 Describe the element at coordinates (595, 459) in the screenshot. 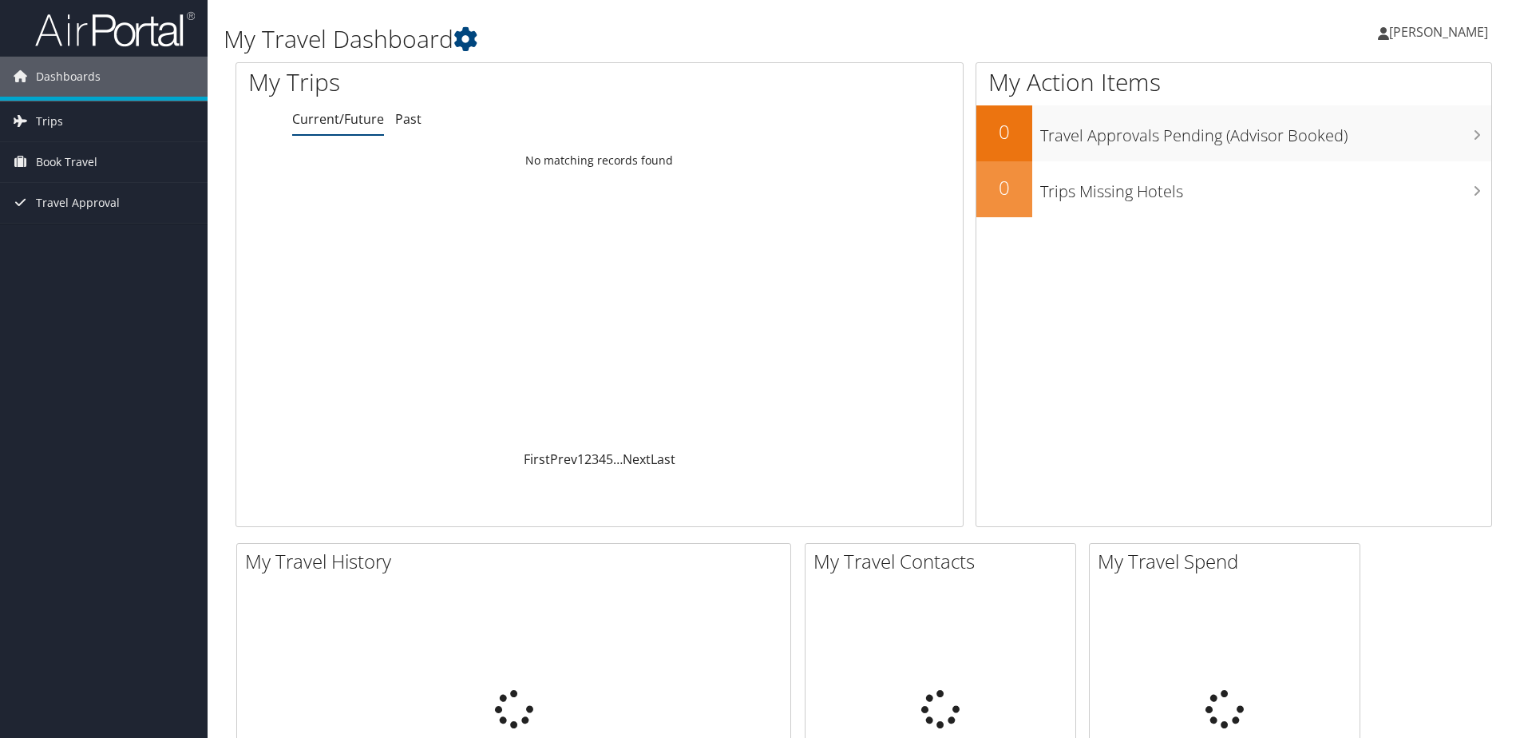

I see `a: 3` at that location.